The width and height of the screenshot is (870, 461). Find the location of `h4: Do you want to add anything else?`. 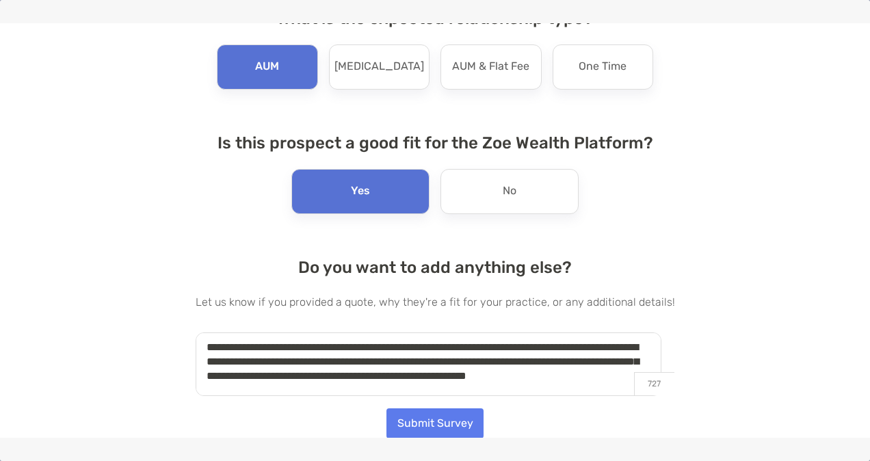

h4: Do you want to add anything else? is located at coordinates (435, 268).